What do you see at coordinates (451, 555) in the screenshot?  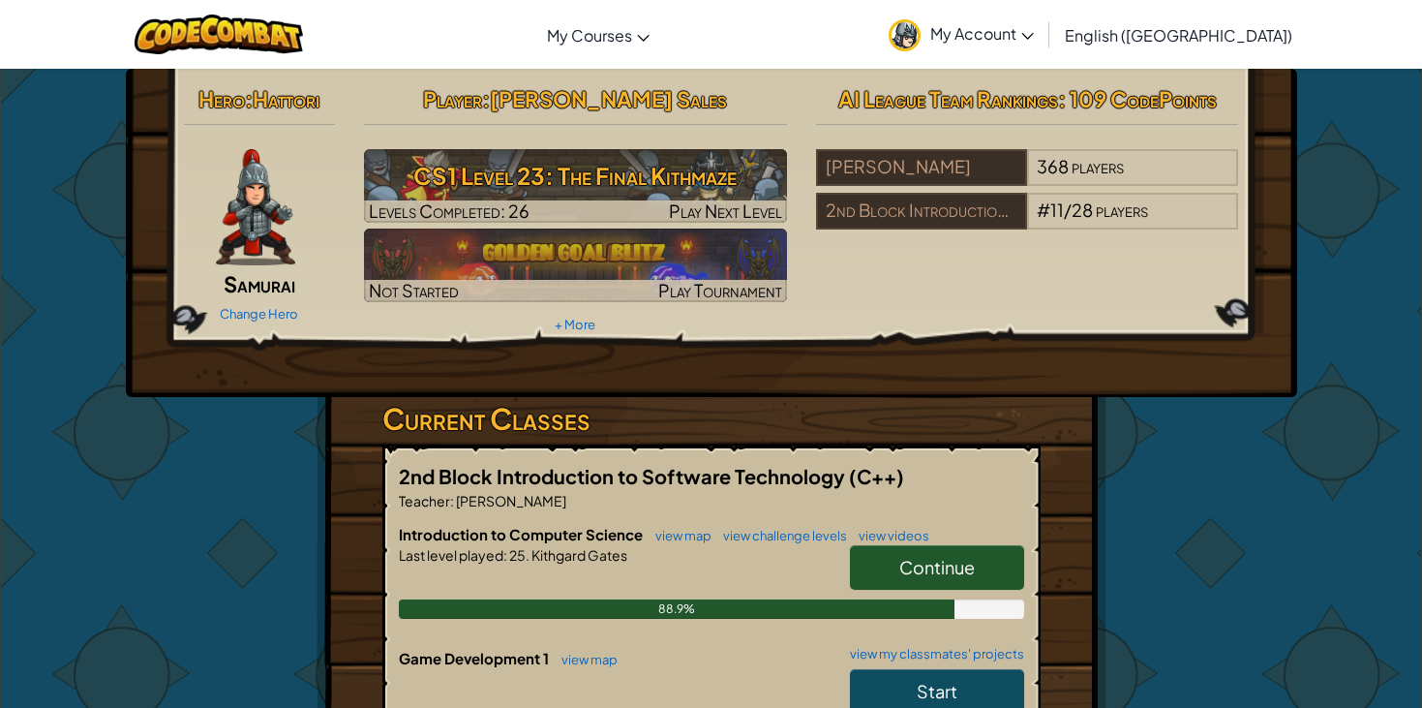 I see `span: Last level played` at bounding box center [451, 555].